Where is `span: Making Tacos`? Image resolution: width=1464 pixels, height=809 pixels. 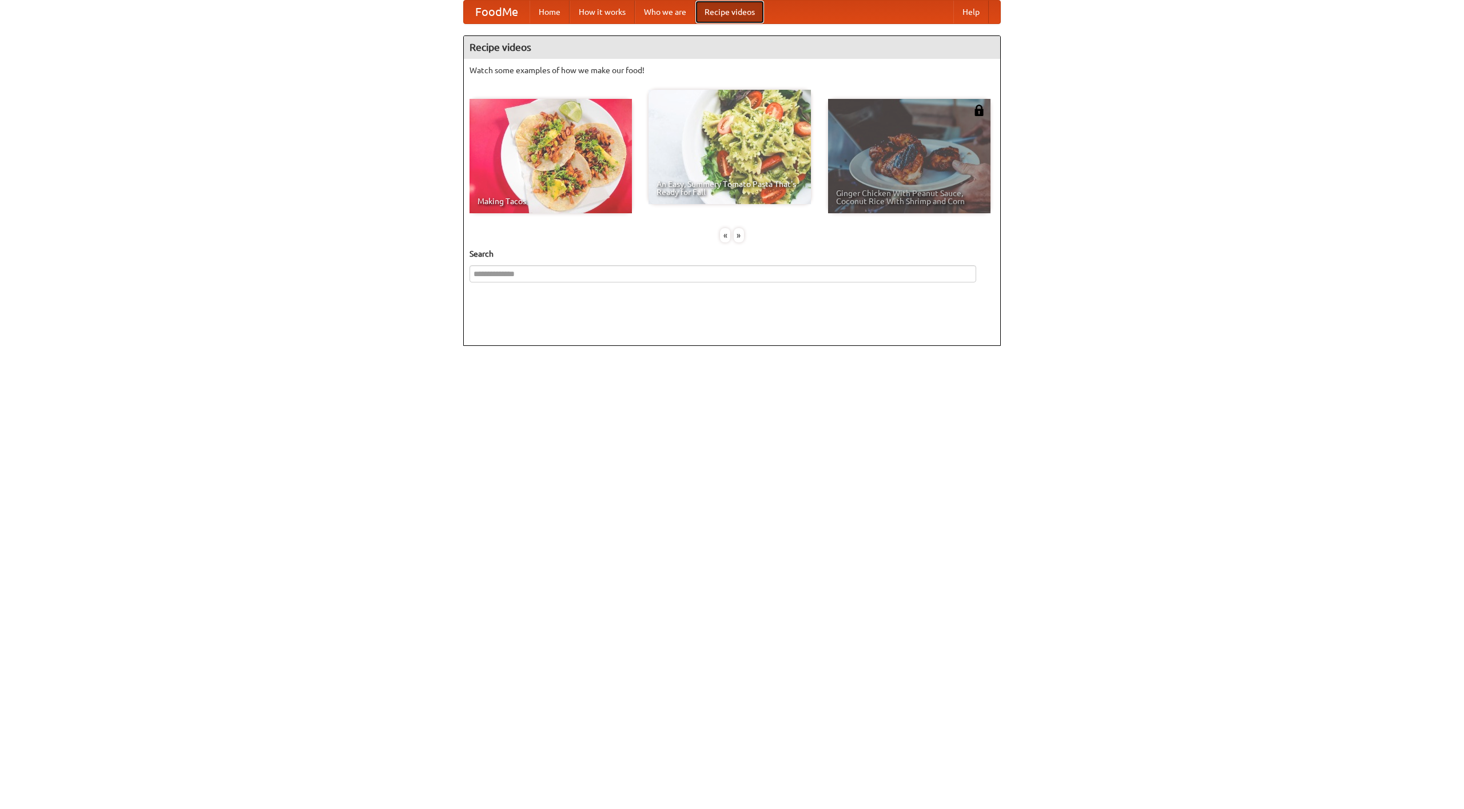
span: Making Tacos is located at coordinates (551, 201).